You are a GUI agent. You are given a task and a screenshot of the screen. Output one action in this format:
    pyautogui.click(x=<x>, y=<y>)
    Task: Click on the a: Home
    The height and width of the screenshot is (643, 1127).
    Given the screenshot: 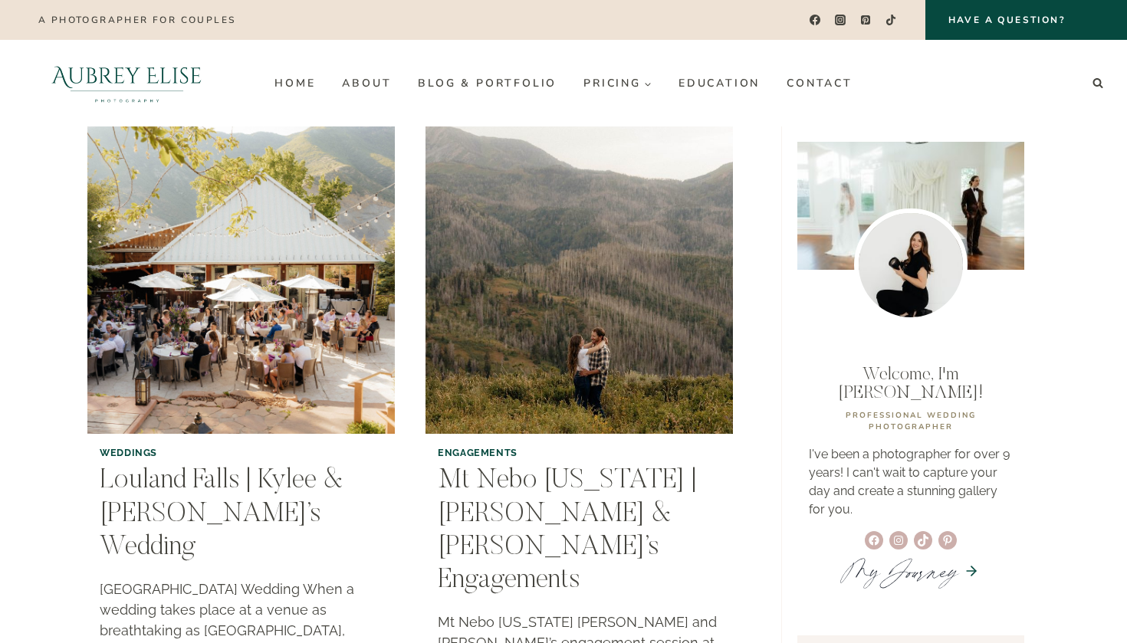 What is the action you would take?
    pyautogui.click(x=295, y=84)
    